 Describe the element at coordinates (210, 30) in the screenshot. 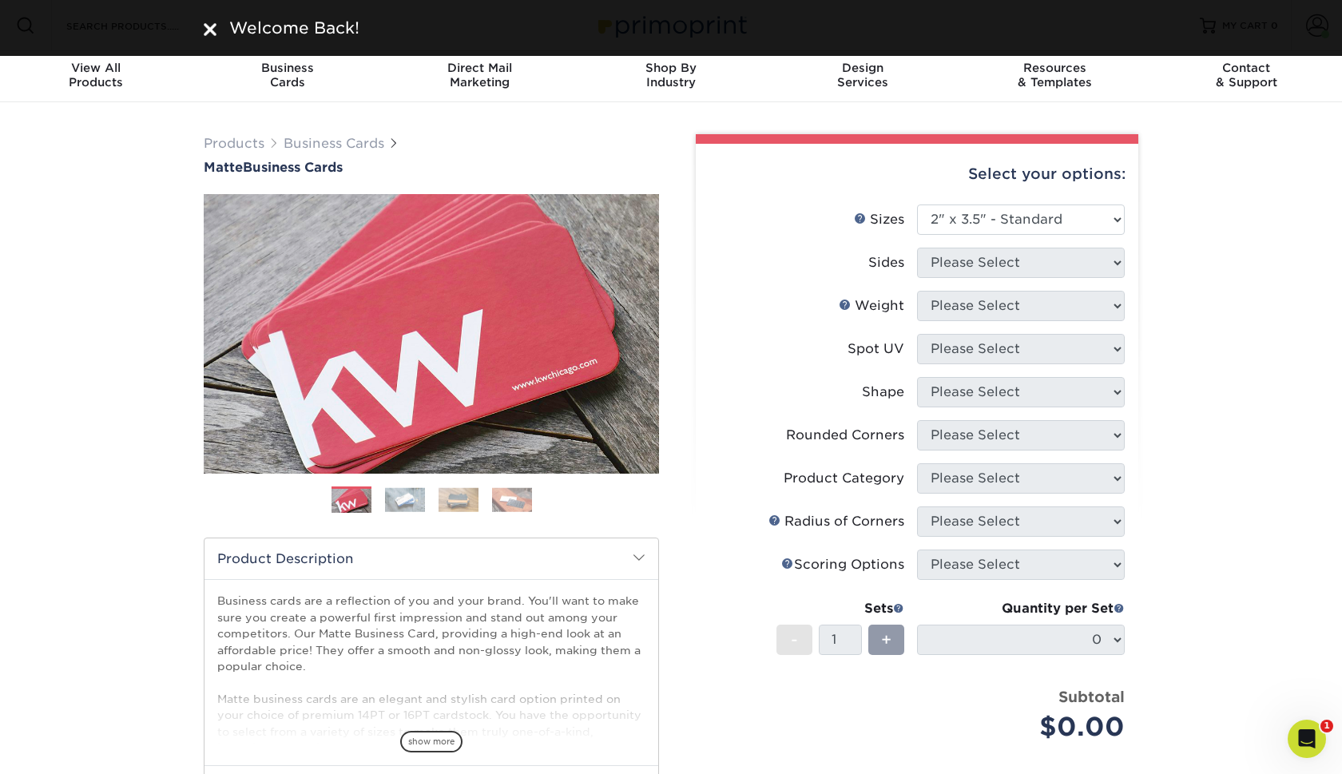

I see `img: close` at that location.